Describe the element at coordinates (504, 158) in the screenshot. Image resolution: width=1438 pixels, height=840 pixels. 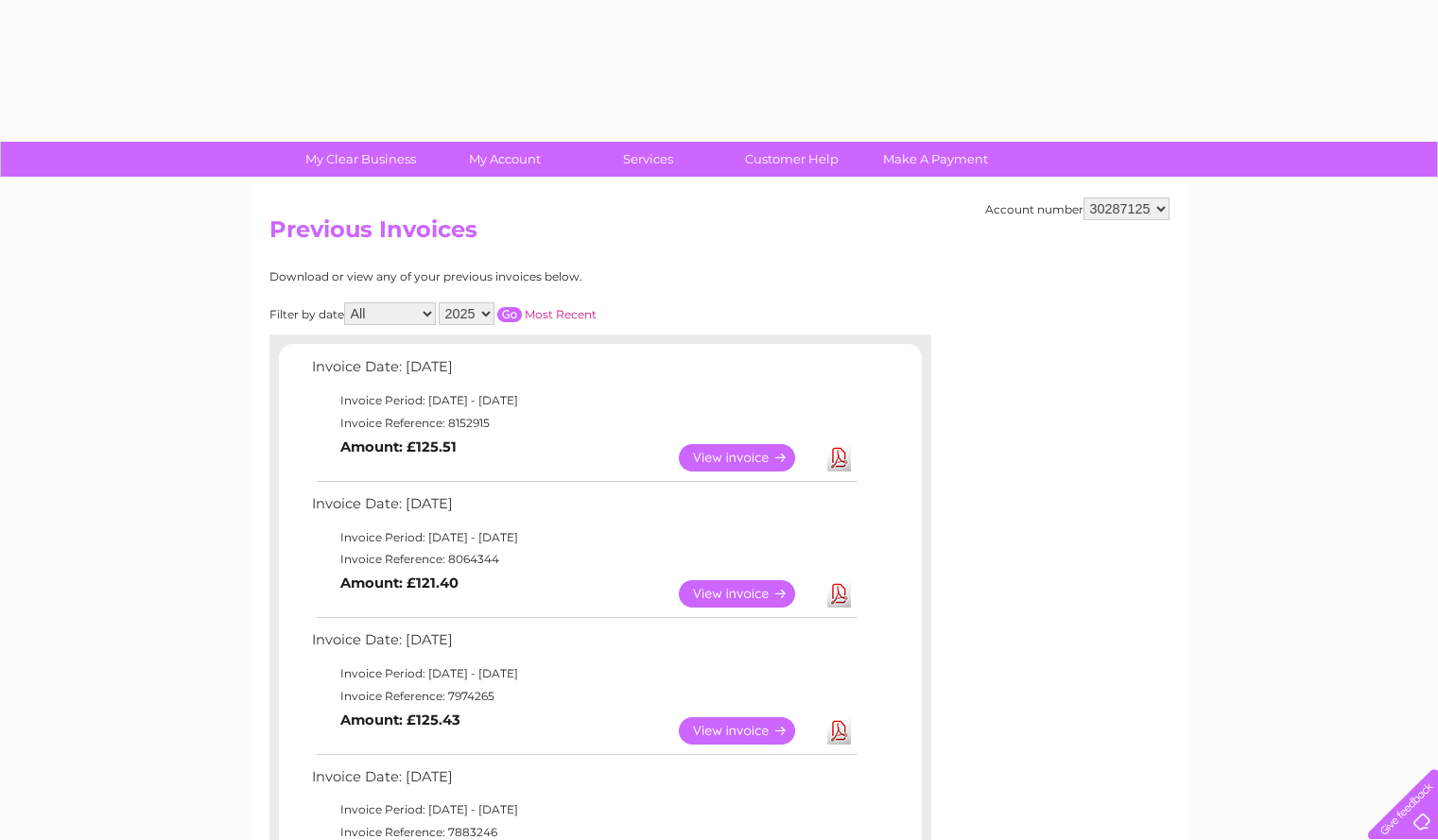
I see `a: My Account` at that location.